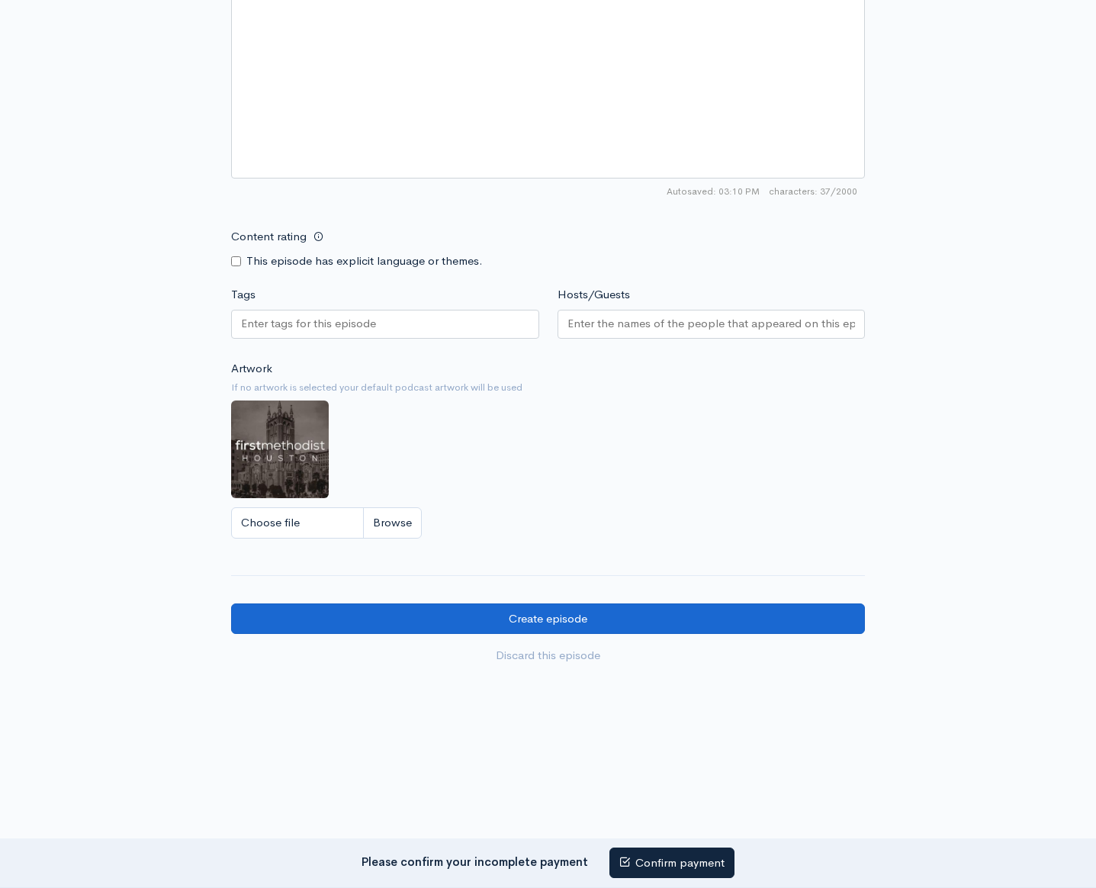 The height and width of the screenshot is (888, 1096). I want to click on a: Confirm payment, so click(672, 863).